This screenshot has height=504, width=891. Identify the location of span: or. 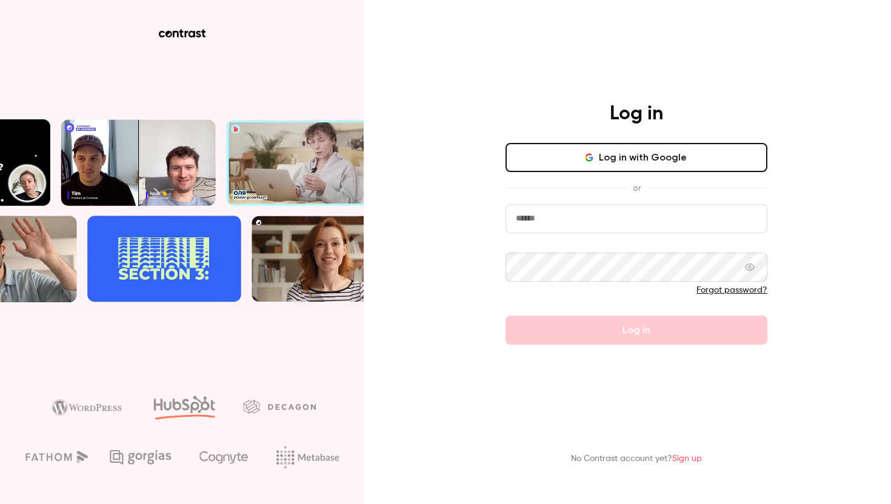
(637, 188).